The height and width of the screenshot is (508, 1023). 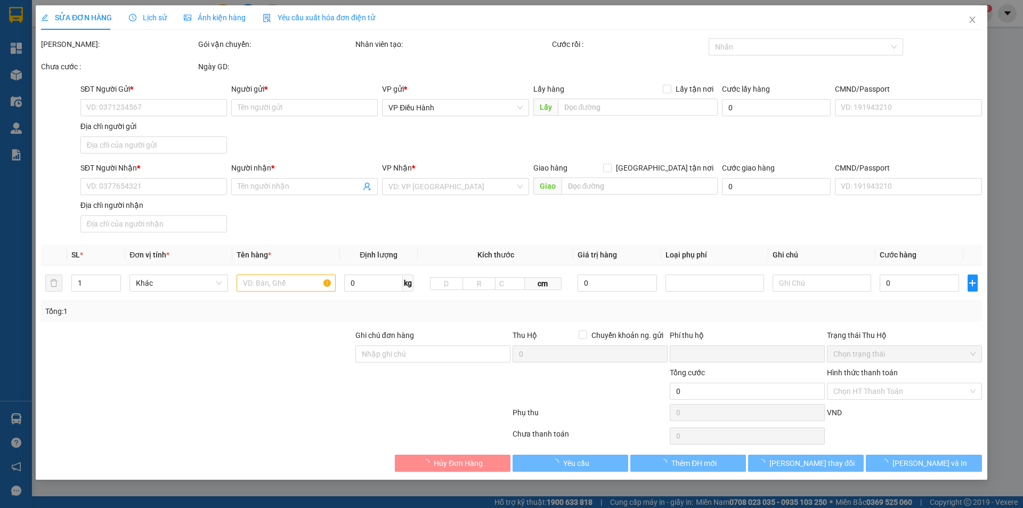 What do you see at coordinates (510, 283) in the screenshot?
I see `input: C` at bounding box center [510, 283].